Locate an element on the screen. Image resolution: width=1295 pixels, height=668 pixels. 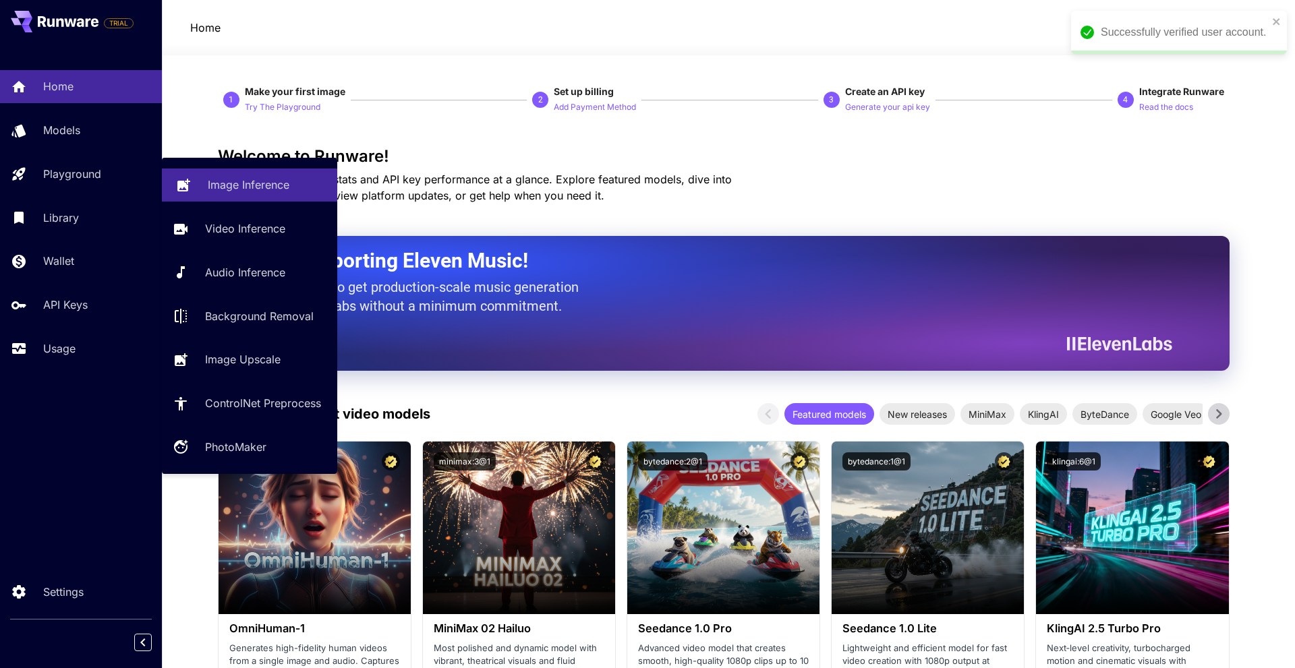
p: 3 is located at coordinates (831, 100).